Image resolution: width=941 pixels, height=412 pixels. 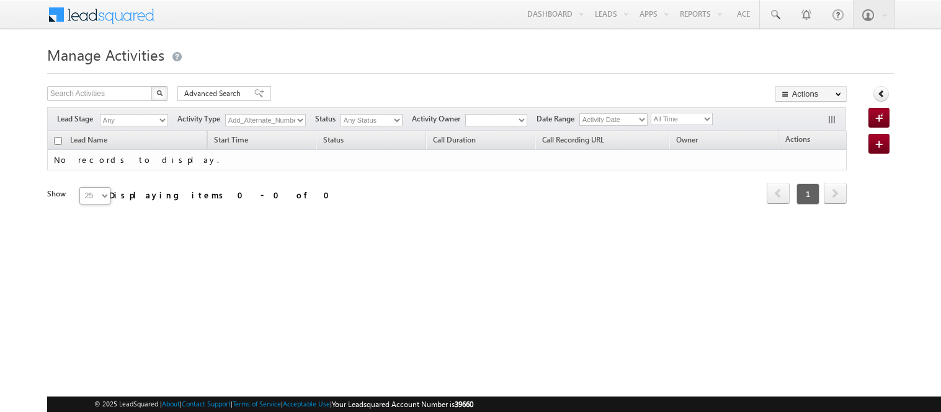 I want to click on span: Advanced Search, so click(x=214, y=94).